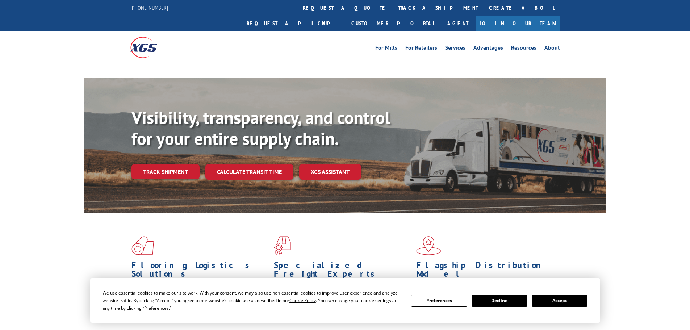  I want to click on a: For Retailers, so click(421, 49).